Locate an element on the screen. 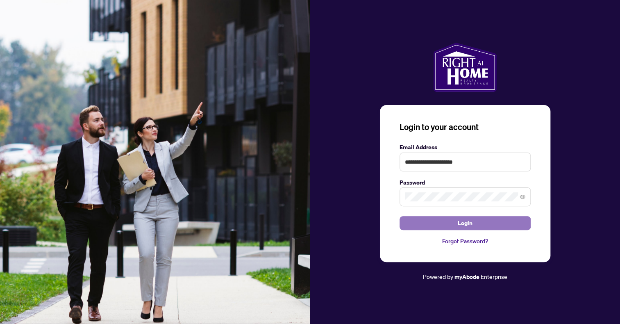 Image resolution: width=620 pixels, height=324 pixels. label: Password is located at coordinates (465, 182).